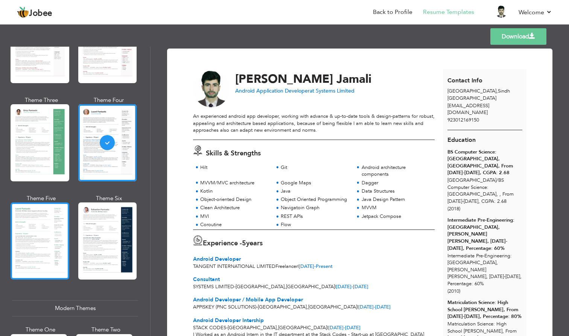 This screenshot has height=336, width=569. I want to click on span: Jobee, so click(41, 14).